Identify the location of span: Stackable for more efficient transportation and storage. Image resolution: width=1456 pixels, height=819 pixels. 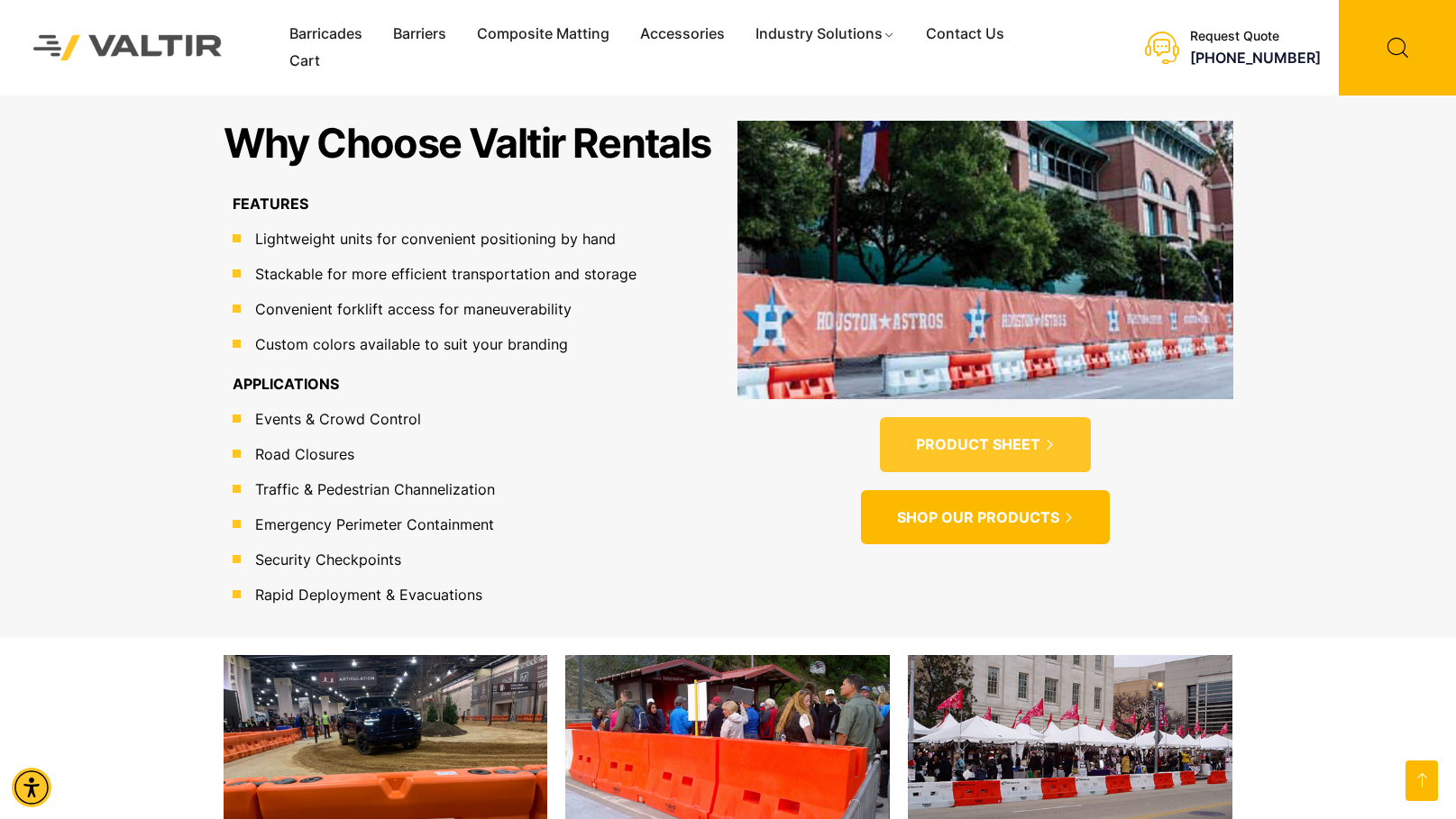
(444, 274).